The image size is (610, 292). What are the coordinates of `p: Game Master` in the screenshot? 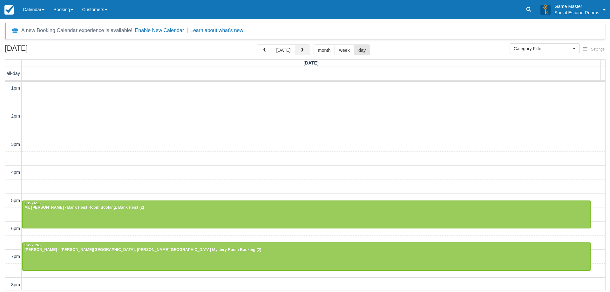 It's located at (577, 6).